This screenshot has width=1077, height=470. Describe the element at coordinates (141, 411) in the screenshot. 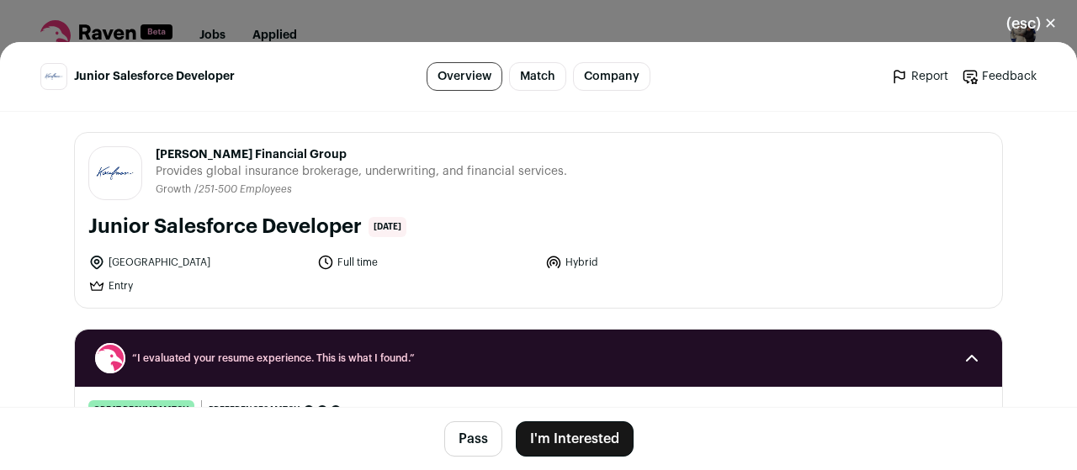

I see `div: great resume match` at that location.